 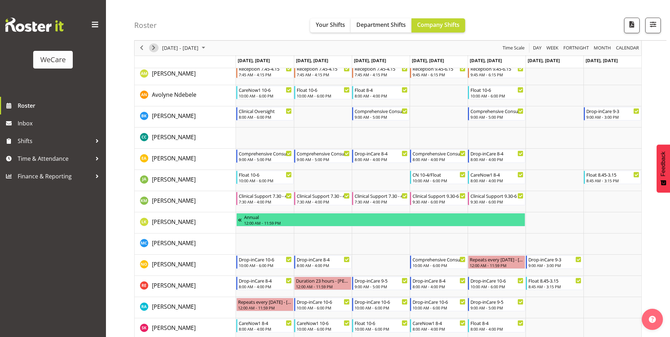 What do you see at coordinates (323, 156) in the screenshot?
I see `div: Ena Advincula"s event - Comprehensive Consult 9-5 Begin From Tuesday, October 7, 2025 at 9:00:00 ...` at bounding box center [323, 156].